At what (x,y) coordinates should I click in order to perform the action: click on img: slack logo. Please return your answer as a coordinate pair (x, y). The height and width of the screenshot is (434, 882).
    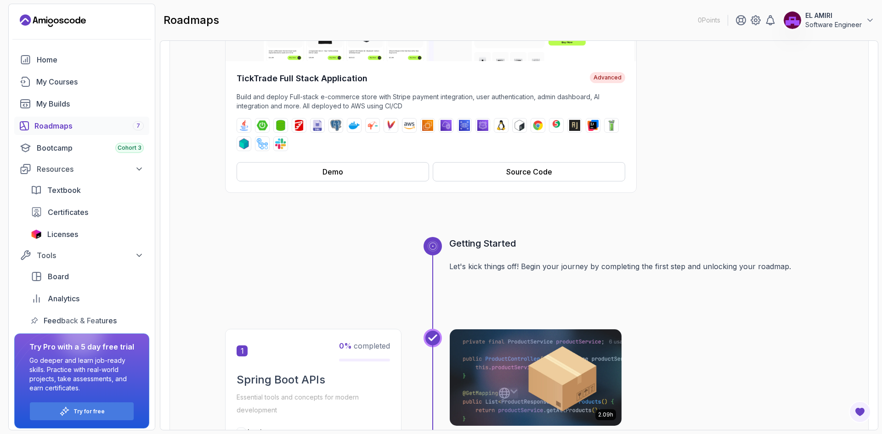
    Looking at the image, I should click on (281, 144).